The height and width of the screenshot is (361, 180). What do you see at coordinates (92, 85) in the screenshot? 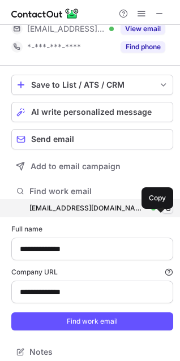
I see `div: Save to List / ATS / CRM` at bounding box center [92, 85].